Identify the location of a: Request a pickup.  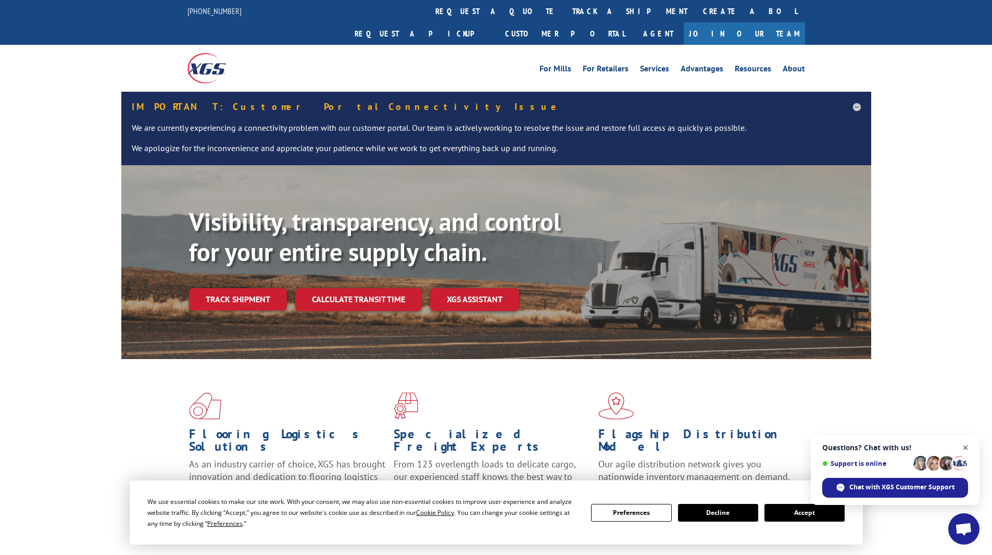
(422, 33).